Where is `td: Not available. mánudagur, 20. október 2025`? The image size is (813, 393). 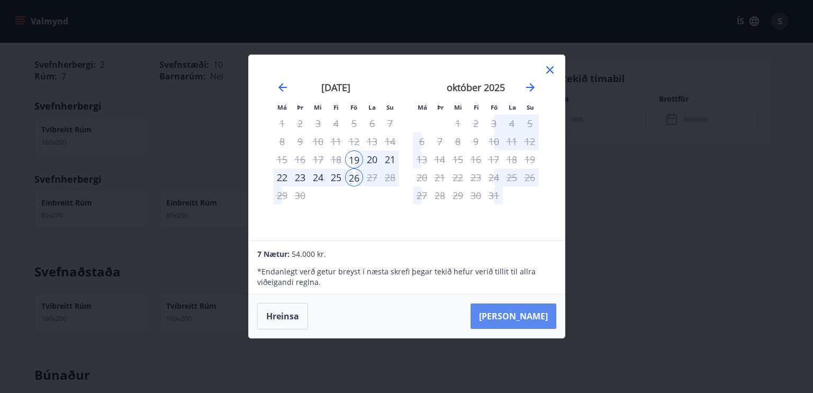 td: Not available. mánudagur, 20. október 2025 is located at coordinates (422, 177).